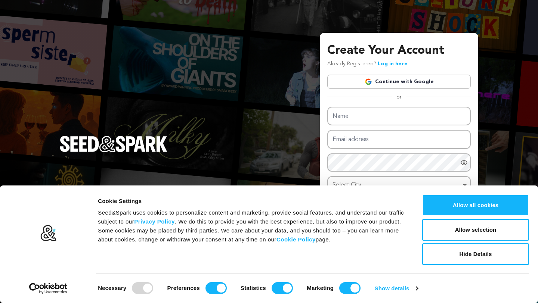 This screenshot has height=303, width=538. Describe the element at coordinates (475, 230) in the screenshot. I see `button: Allow selection` at that location.